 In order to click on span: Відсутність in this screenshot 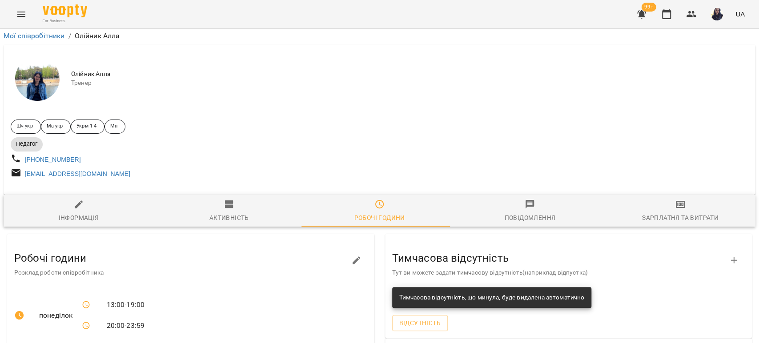, I will do `click(420, 323)`.